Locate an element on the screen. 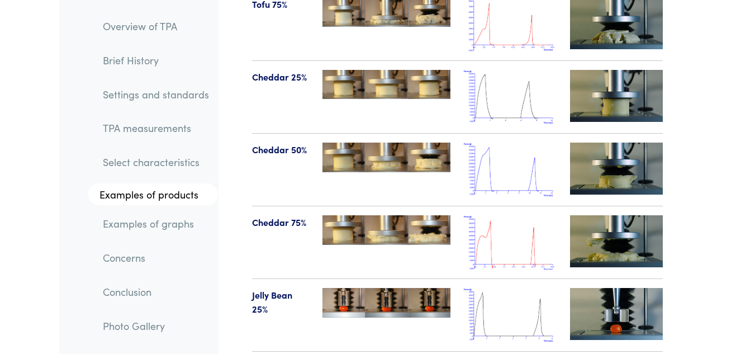  a: Examples of products is located at coordinates (153, 194).